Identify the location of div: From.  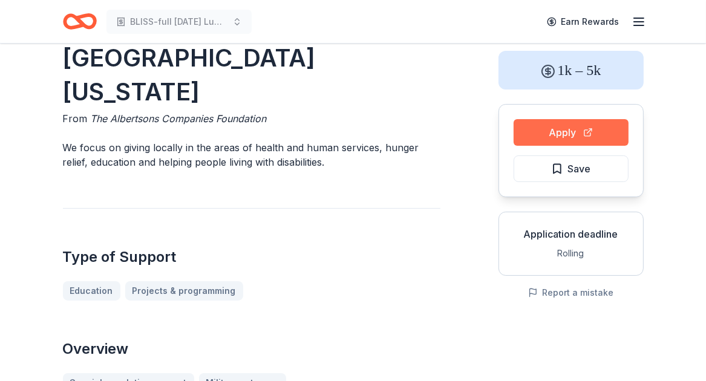
(252, 119).